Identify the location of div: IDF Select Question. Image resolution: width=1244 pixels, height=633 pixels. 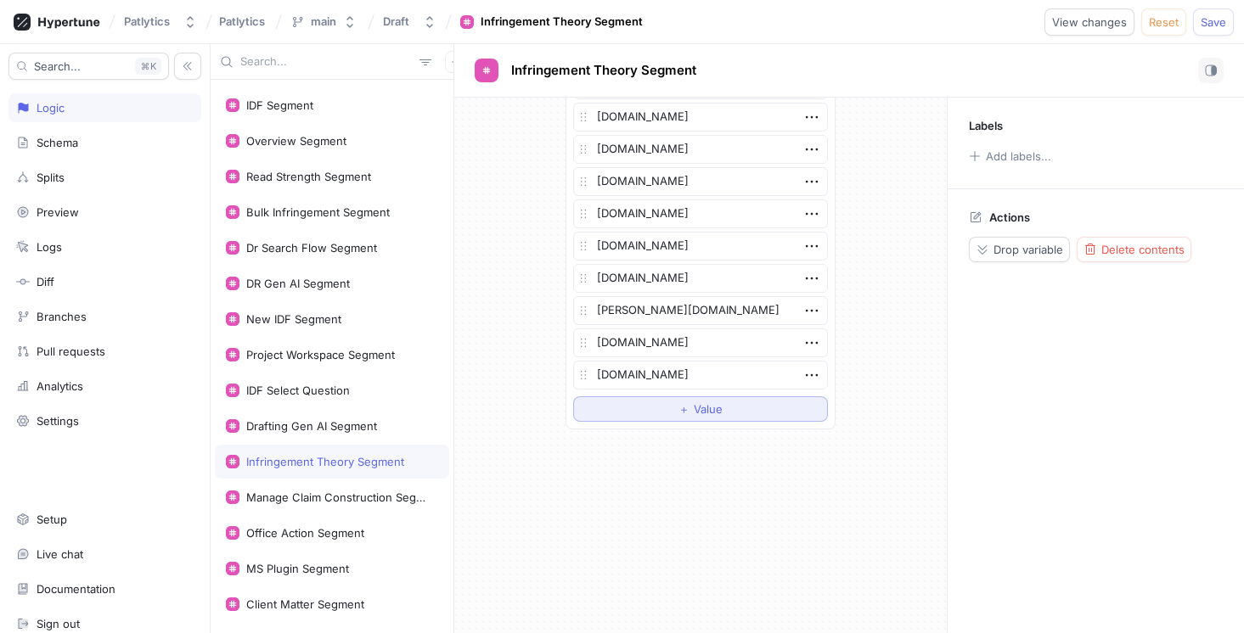
(298, 390).